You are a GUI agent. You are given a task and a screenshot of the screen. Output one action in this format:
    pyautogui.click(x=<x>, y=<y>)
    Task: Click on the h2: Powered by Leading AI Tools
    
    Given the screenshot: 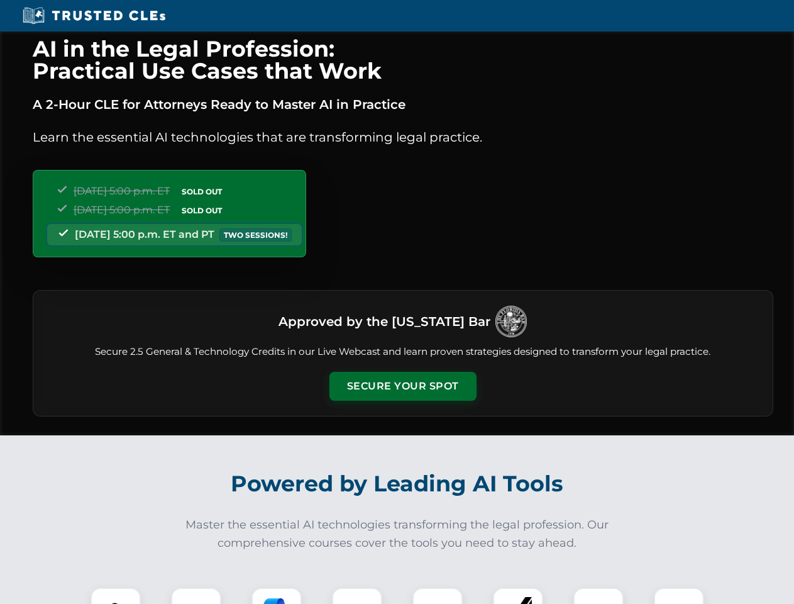 What is the action you would take?
    pyautogui.click(x=397, y=484)
    